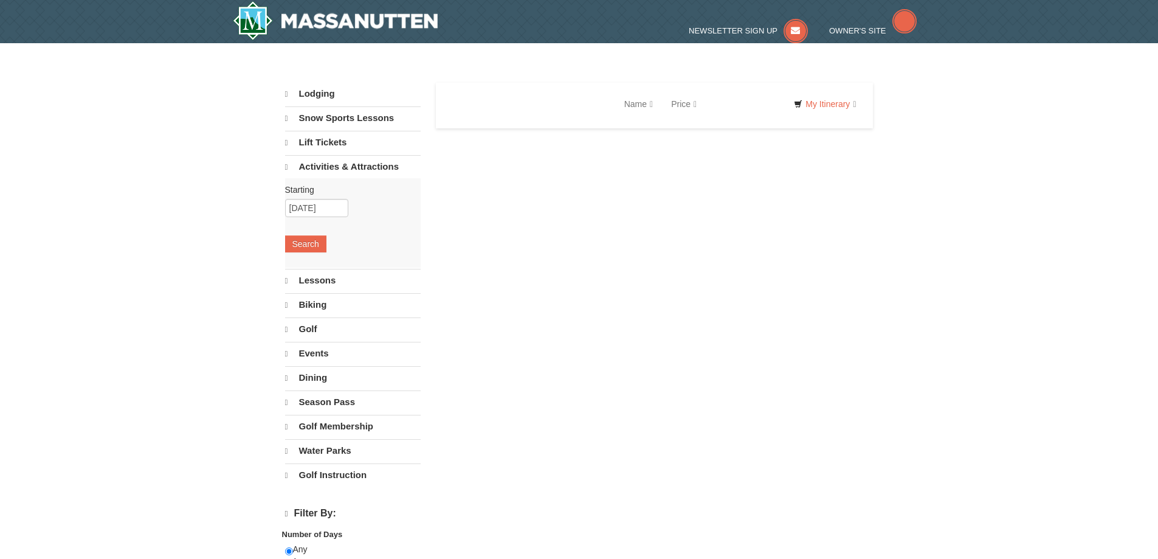 This screenshot has height=559, width=1158. Describe the element at coordinates (306, 244) in the screenshot. I see `button: Search` at that location.